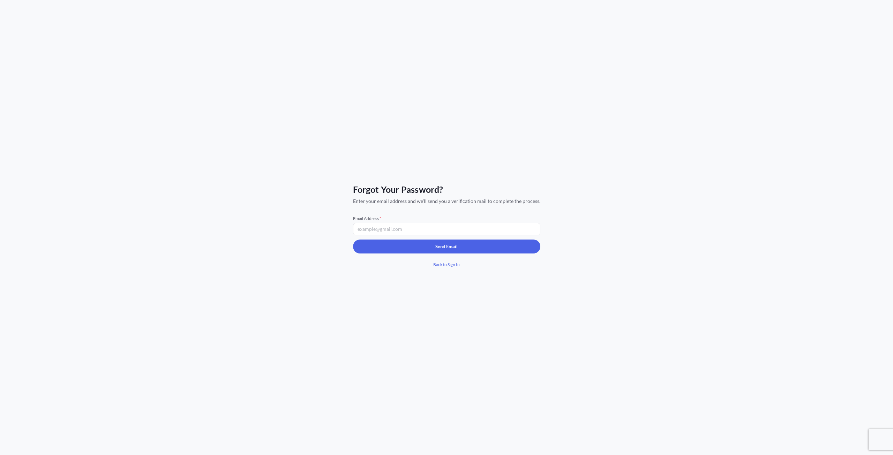 This screenshot has height=455, width=893. Describe the element at coordinates (447, 265) in the screenshot. I see `span: Back to Sign In` at that location.